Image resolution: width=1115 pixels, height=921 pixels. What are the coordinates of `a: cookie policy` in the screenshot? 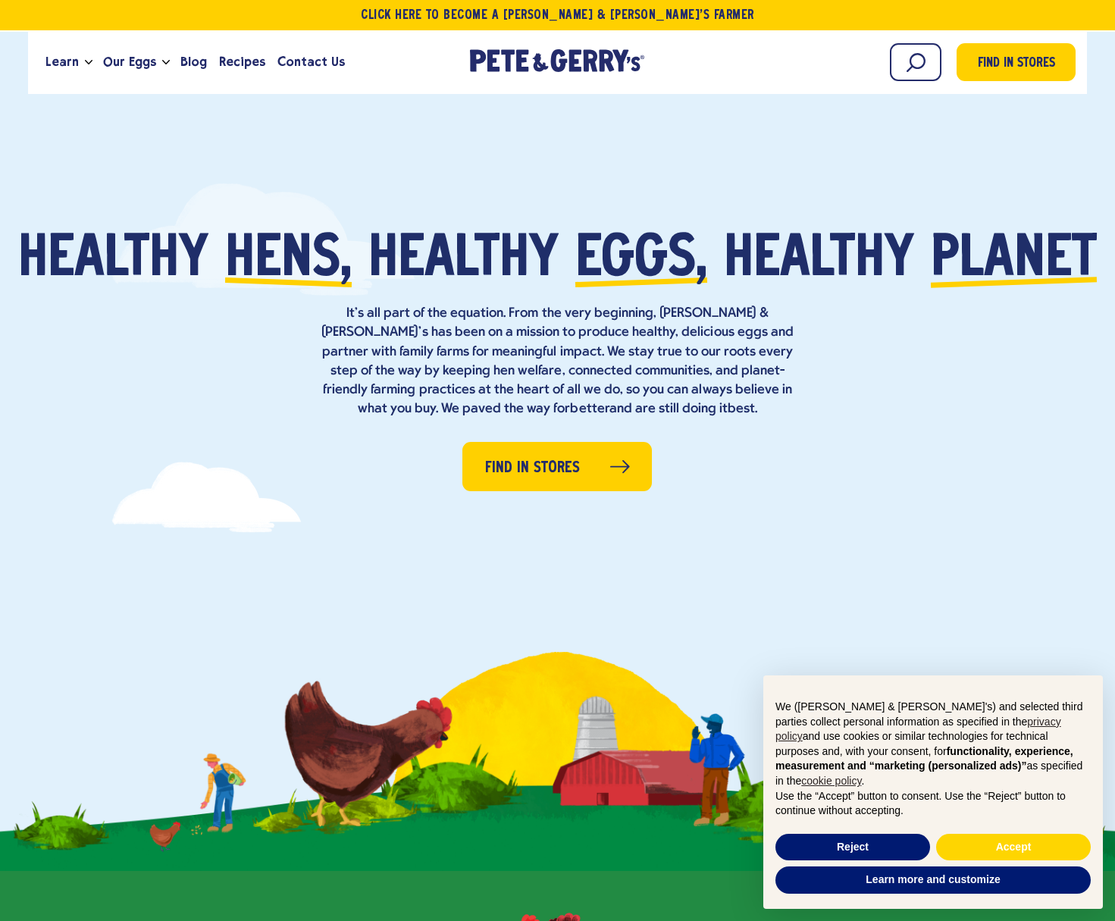 It's located at (831, 781).